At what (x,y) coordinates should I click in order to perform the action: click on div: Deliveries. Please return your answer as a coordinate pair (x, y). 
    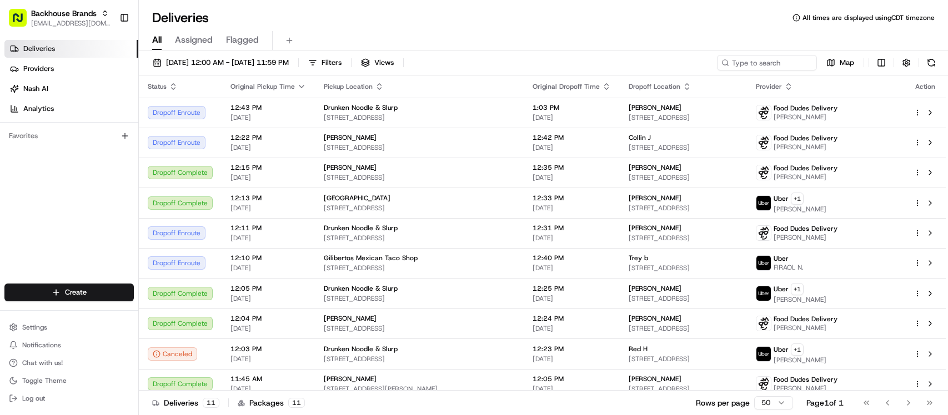
    Looking at the image, I should click on (186, 403).